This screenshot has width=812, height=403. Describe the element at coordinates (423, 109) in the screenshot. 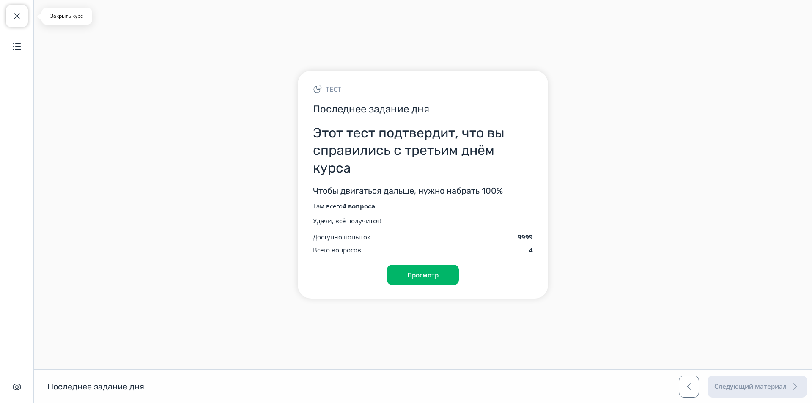

I see `h3: Последнее задание дня` at that location.